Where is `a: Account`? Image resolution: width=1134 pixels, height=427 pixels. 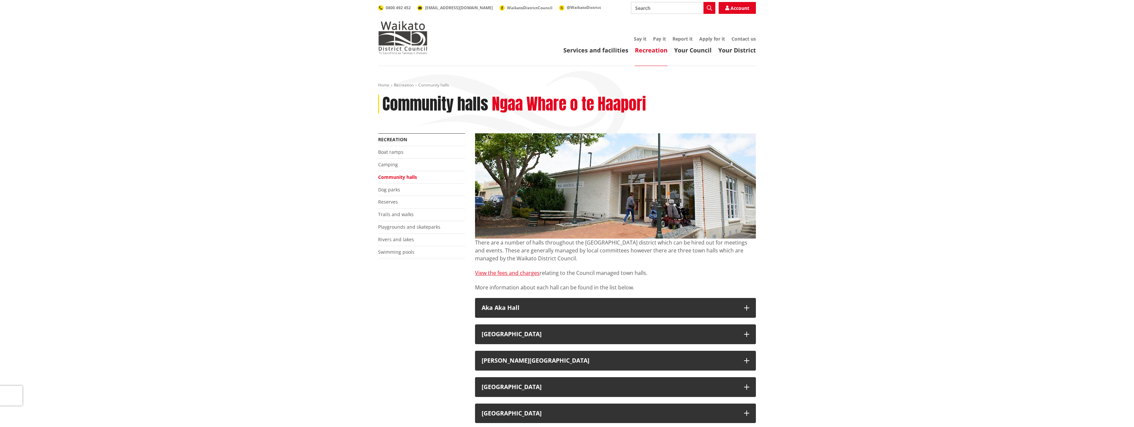 a: Account is located at coordinates (737, 8).